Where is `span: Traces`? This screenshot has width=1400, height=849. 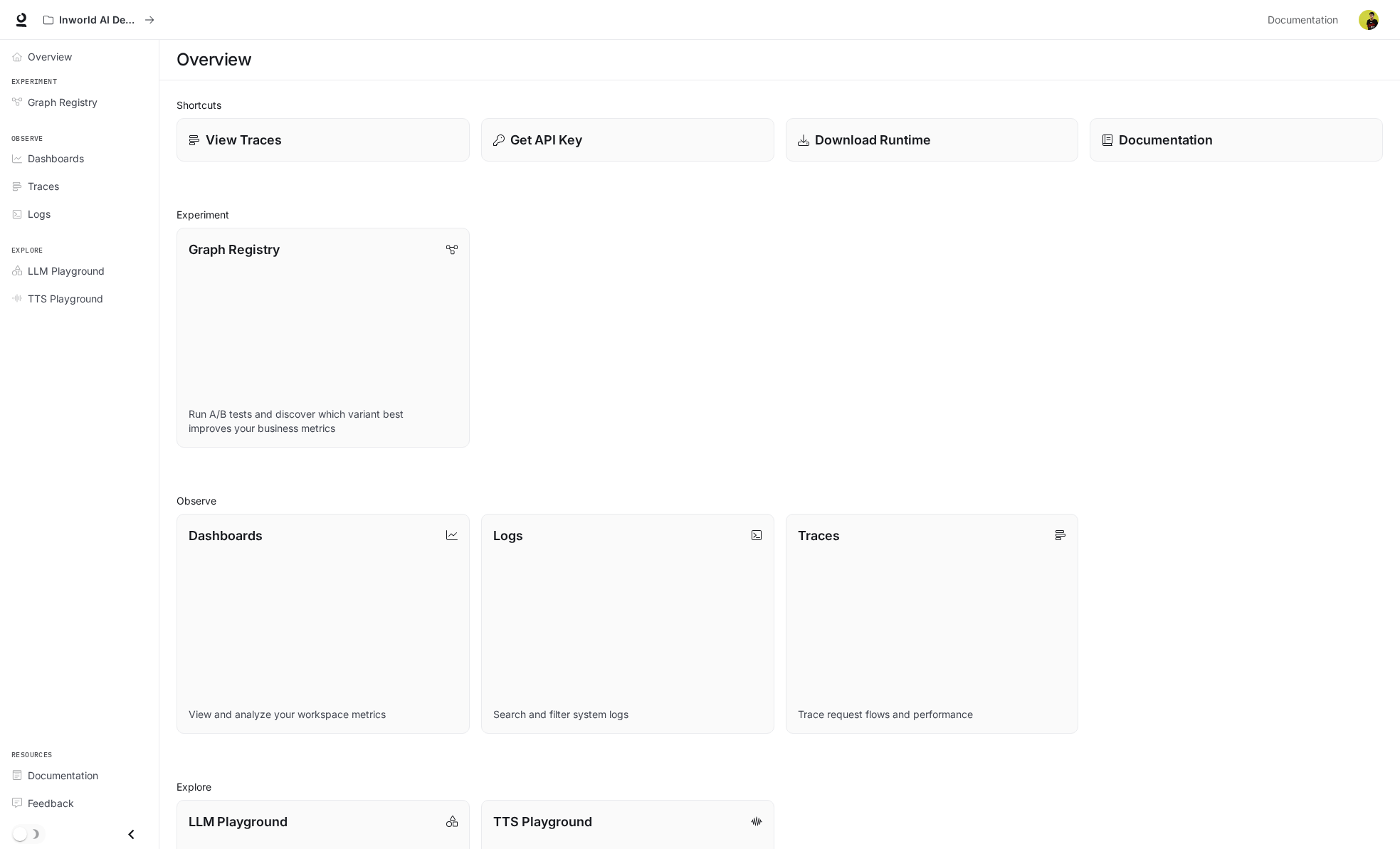 span: Traces is located at coordinates (43, 186).